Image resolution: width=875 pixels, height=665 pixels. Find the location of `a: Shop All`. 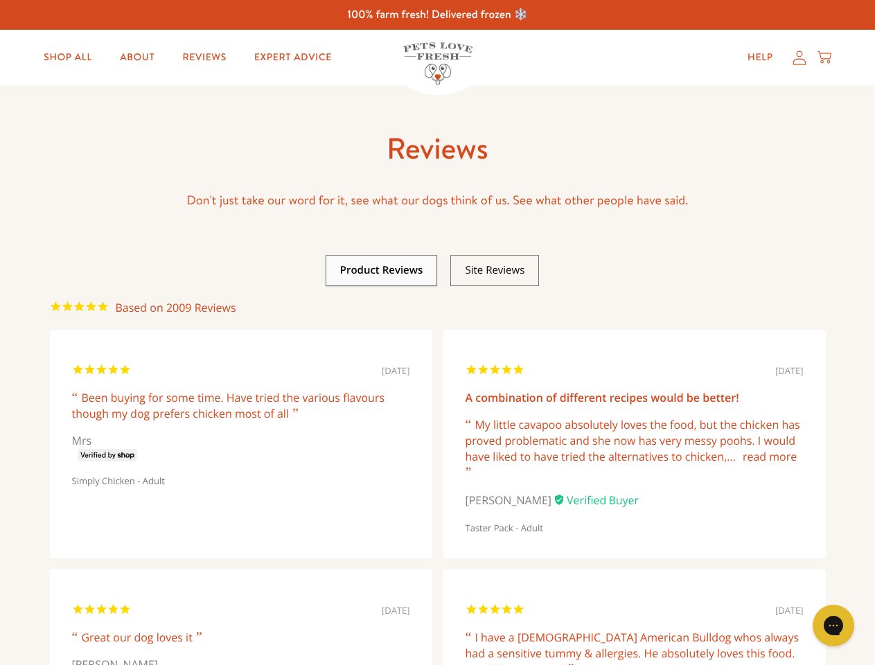

a: Shop All is located at coordinates (68, 57).